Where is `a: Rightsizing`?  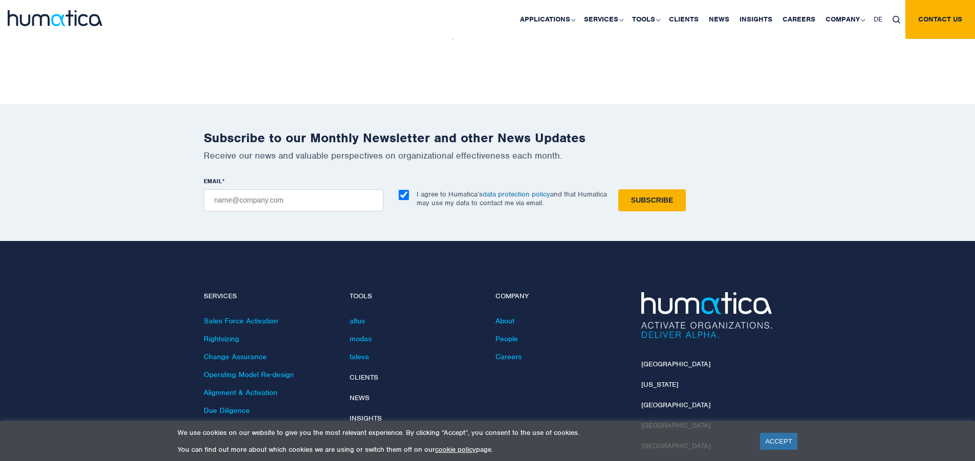 a: Rightsizing is located at coordinates (221, 339).